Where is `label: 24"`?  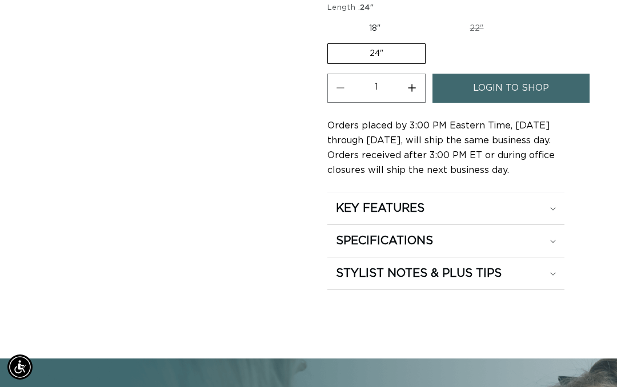
label: 24" is located at coordinates (376, 54).